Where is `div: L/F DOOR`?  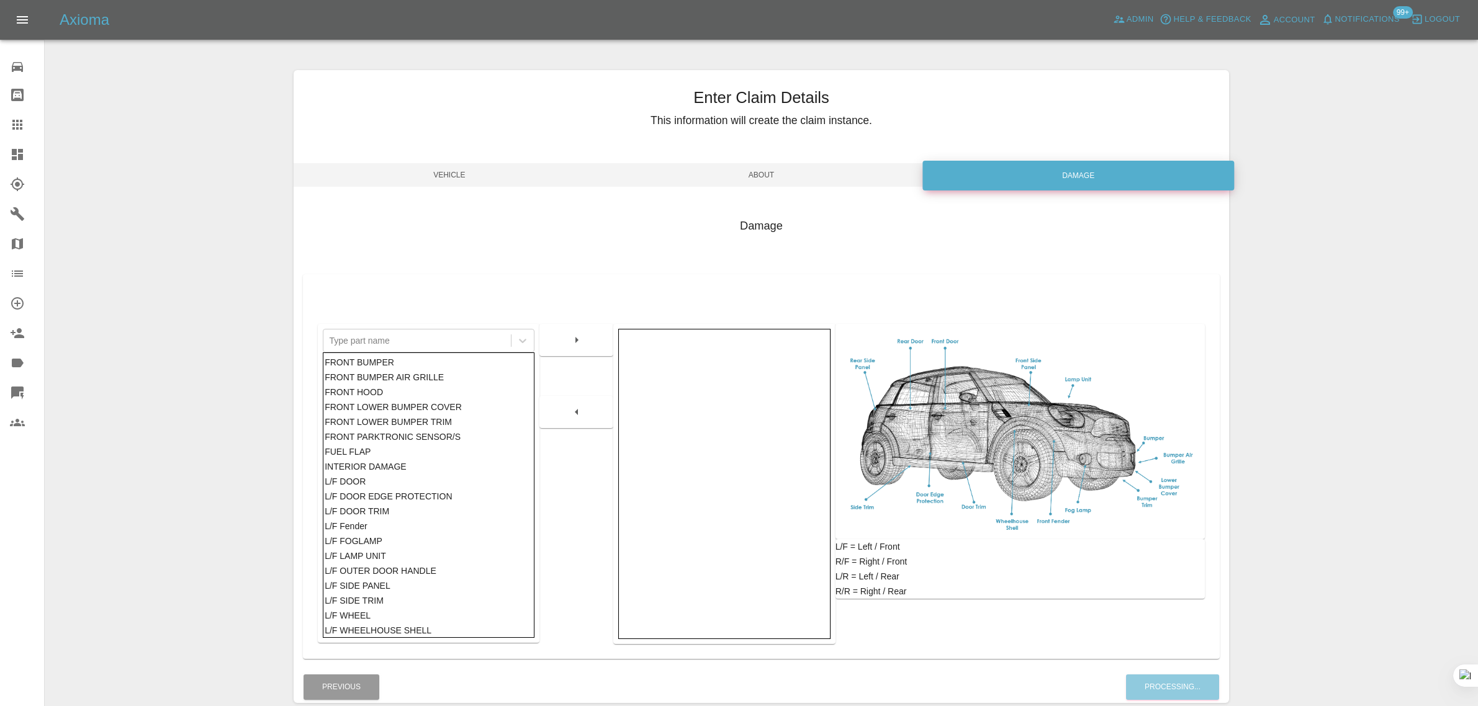
div: L/F DOOR is located at coordinates (428, 482).